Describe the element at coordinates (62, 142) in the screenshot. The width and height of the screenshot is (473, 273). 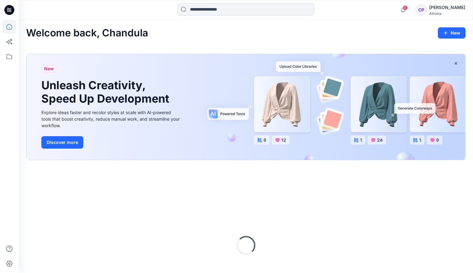
I see `button: Discover more` at that location.